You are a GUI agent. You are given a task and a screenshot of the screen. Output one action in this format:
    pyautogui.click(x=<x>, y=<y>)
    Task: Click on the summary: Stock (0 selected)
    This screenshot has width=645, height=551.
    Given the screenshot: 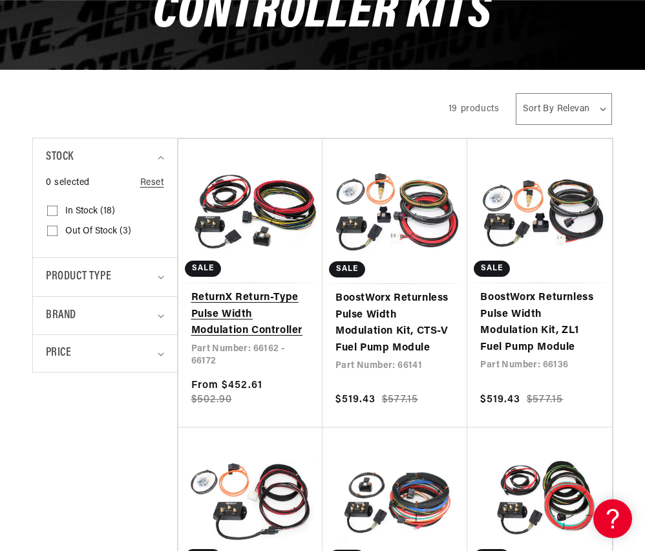 What is the action you would take?
    pyautogui.click(x=105, y=157)
    